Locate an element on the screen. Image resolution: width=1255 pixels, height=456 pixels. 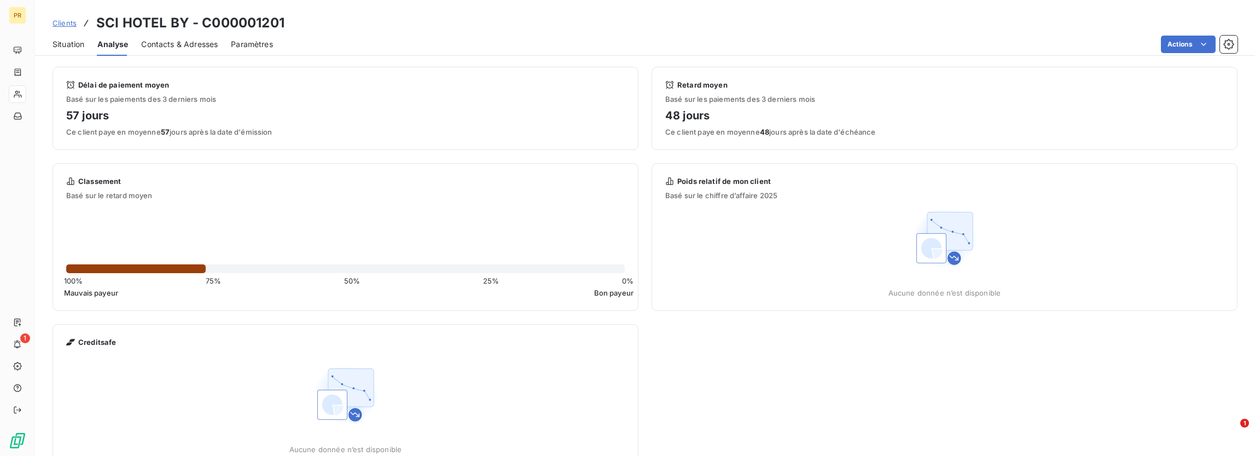
span: 57 is located at coordinates (165, 132).